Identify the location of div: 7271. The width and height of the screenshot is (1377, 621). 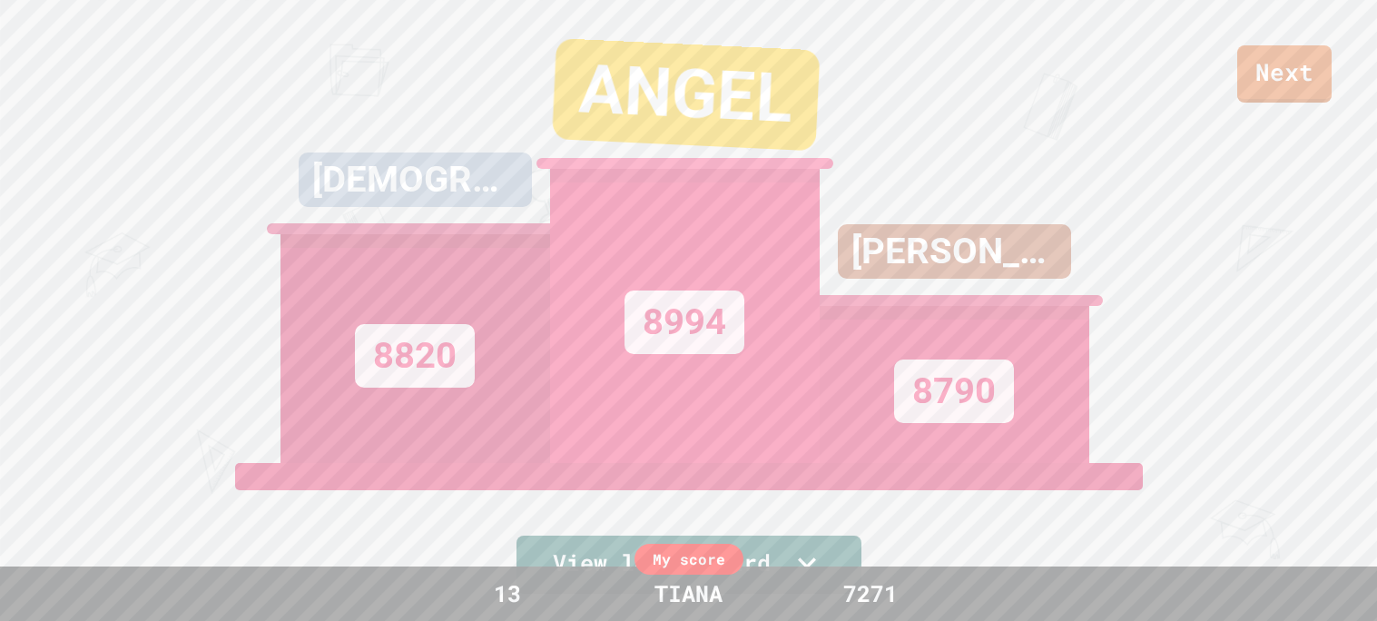
(871, 594).